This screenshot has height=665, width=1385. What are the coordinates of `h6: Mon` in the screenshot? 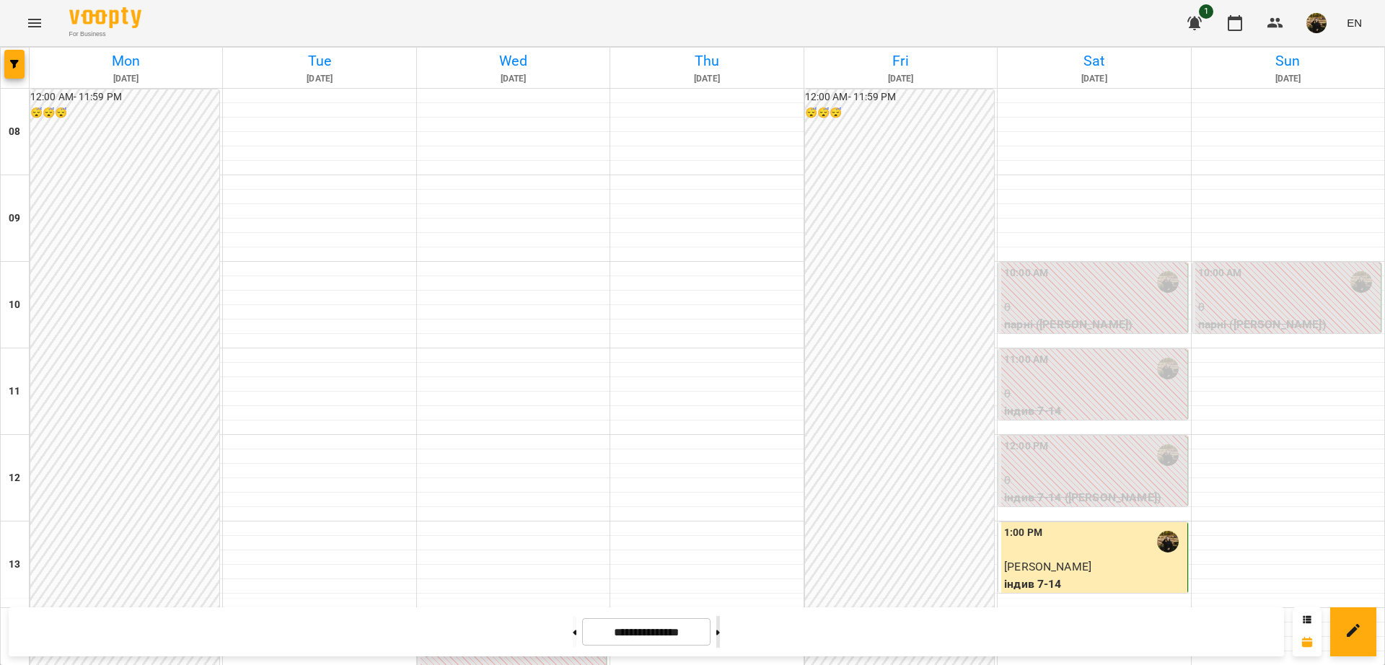 It's located at (126, 61).